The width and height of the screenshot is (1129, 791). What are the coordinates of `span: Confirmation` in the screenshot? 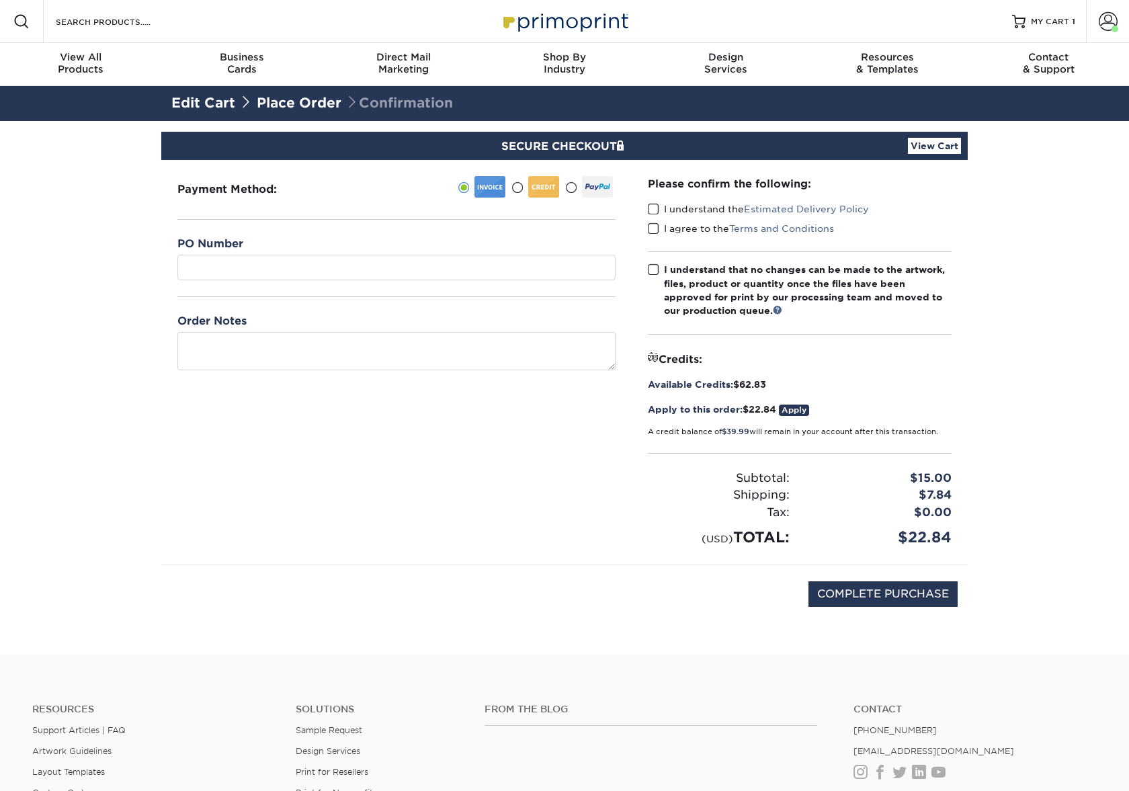 It's located at (399, 103).